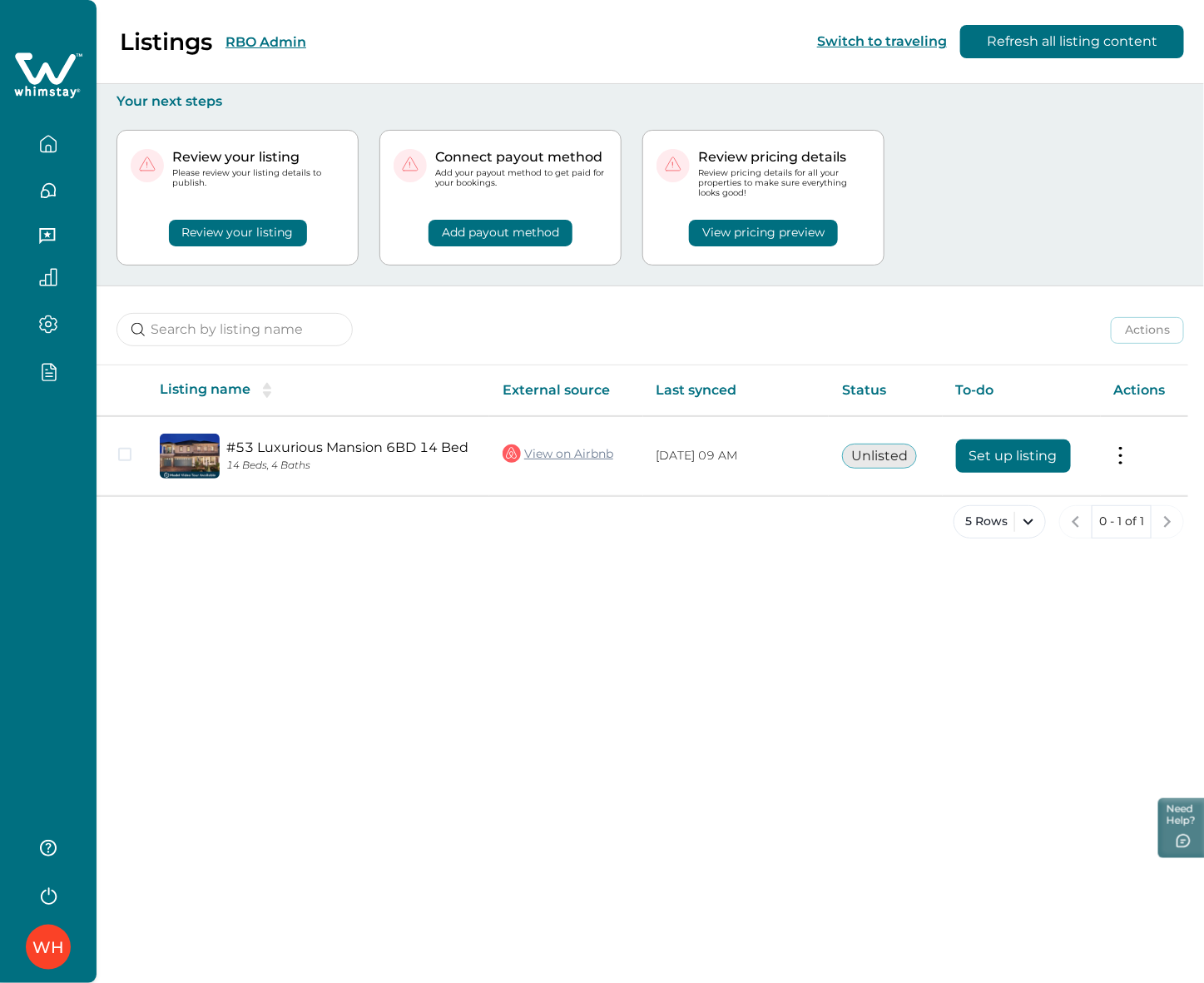 The height and width of the screenshot is (983, 1204). Describe the element at coordinates (1076, 522) in the screenshot. I see `button: previous page` at that location.